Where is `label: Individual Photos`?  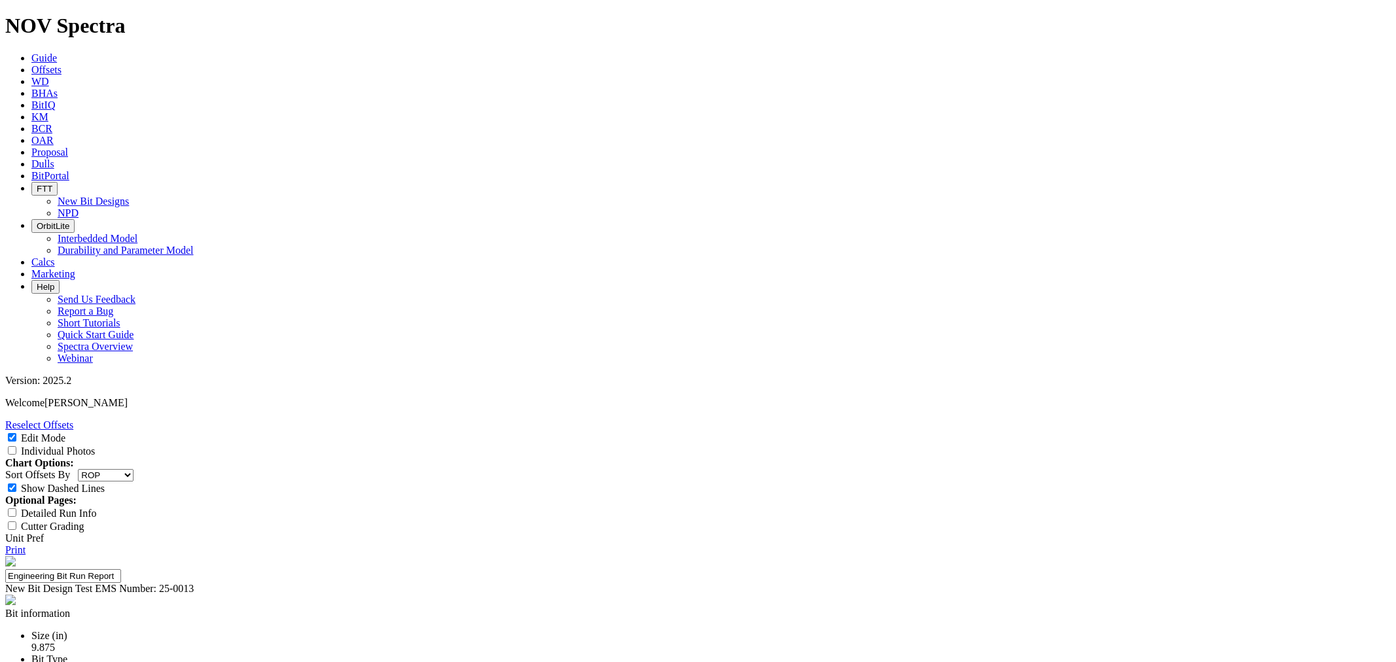 label: Individual Photos is located at coordinates (58, 451).